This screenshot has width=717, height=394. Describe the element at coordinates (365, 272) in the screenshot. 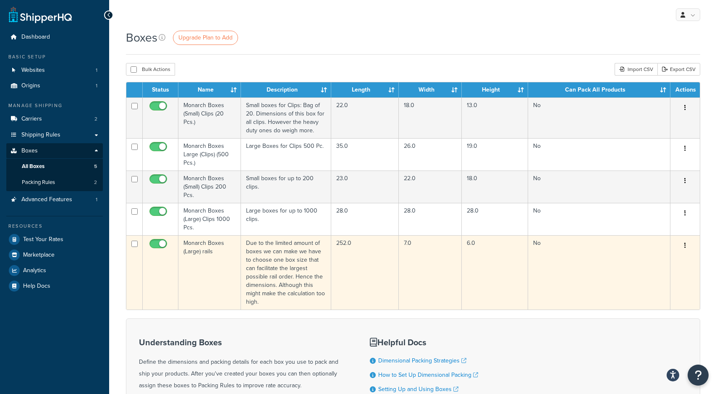

I see `td: 252.0` at that location.